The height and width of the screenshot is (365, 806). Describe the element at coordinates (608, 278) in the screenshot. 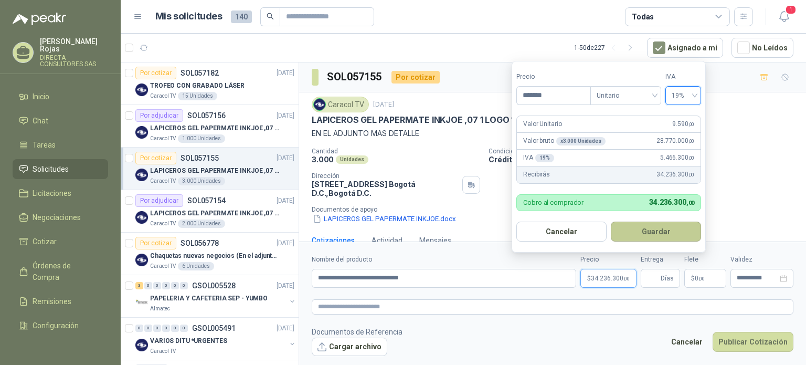

I see `p: $34.236.300,00` at that location.